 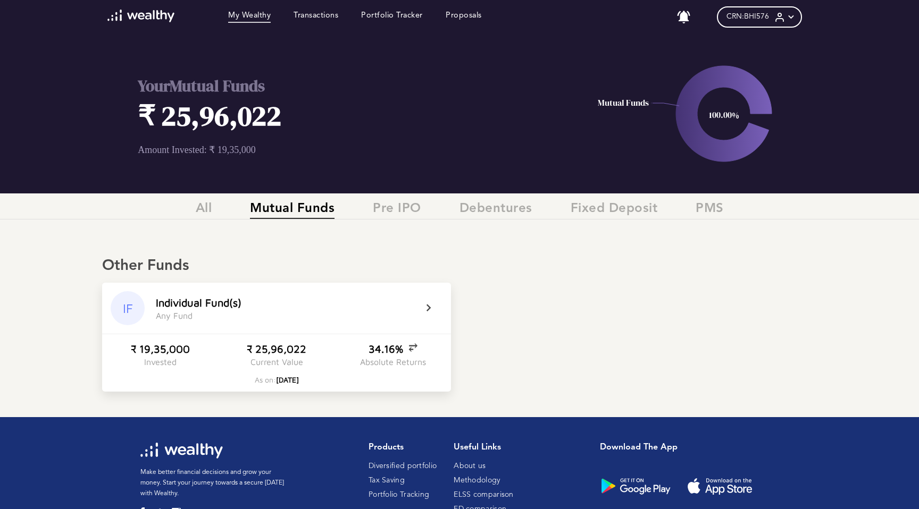 What do you see at coordinates (393, 349) in the screenshot?
I see `div: 34.16%` at bounding box center [393, 349].